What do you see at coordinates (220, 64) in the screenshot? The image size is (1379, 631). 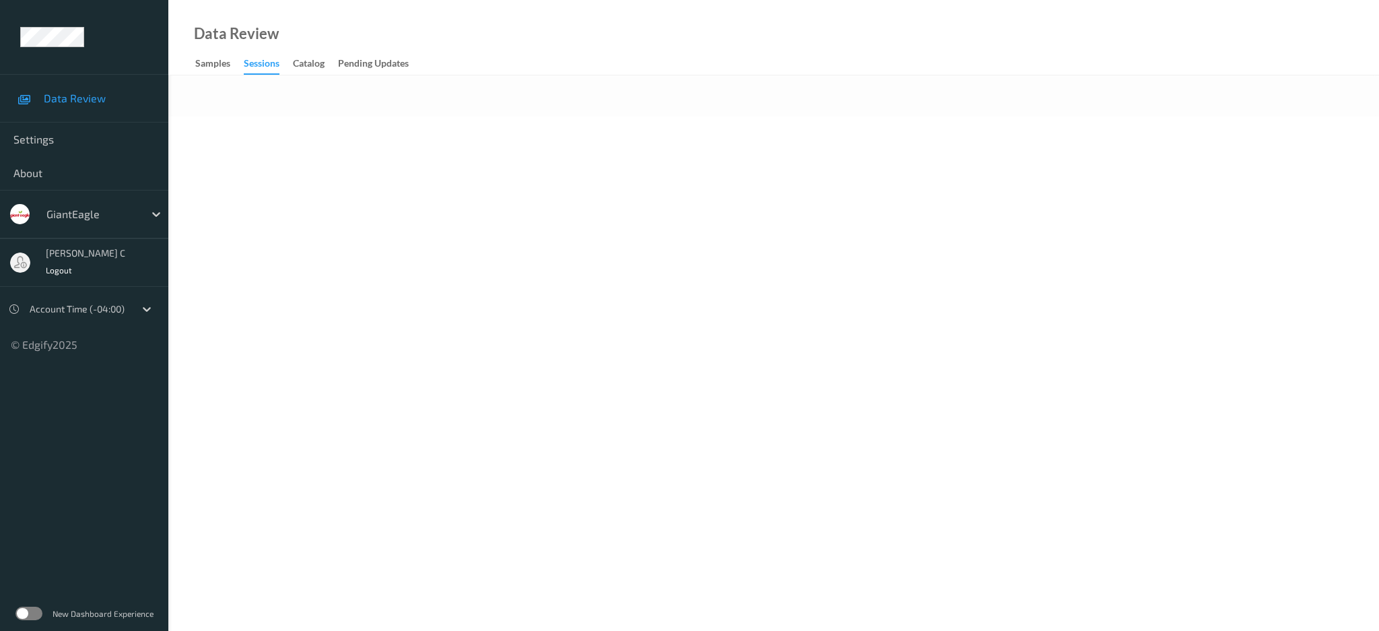 I see `a: Samples` at bounding box center [220, 64].